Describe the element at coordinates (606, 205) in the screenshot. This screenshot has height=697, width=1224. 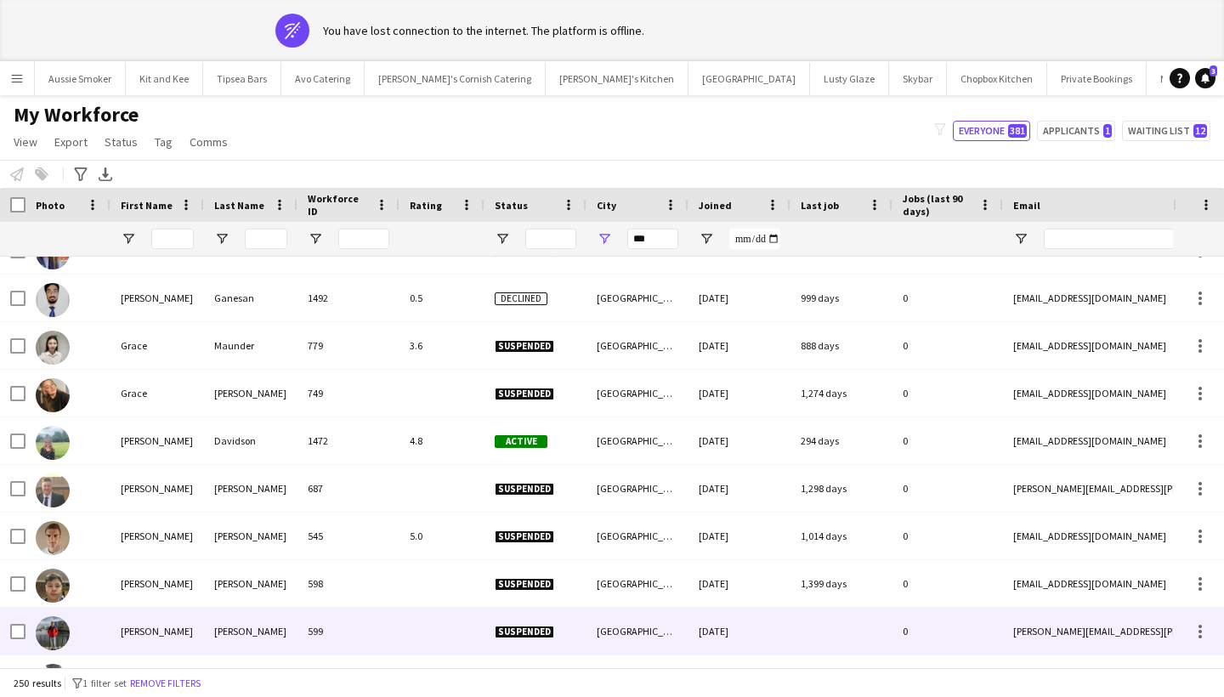
I see `span: City` at that location.